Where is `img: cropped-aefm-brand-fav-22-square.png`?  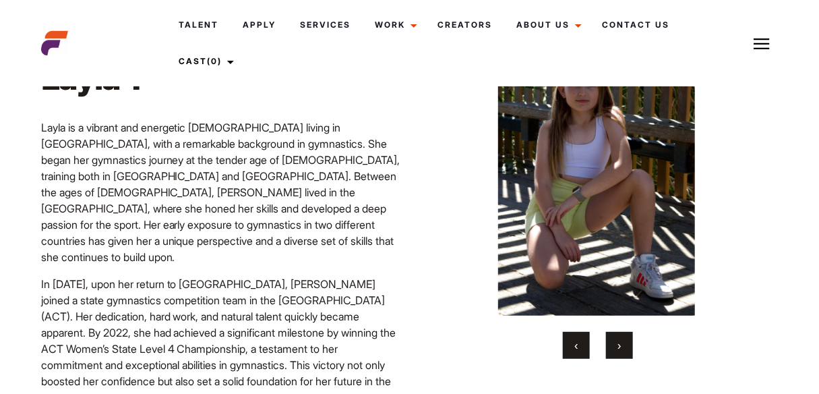 img: cropped-aefm-brand-fav-22-square.png is located at coordinates (55, 43).